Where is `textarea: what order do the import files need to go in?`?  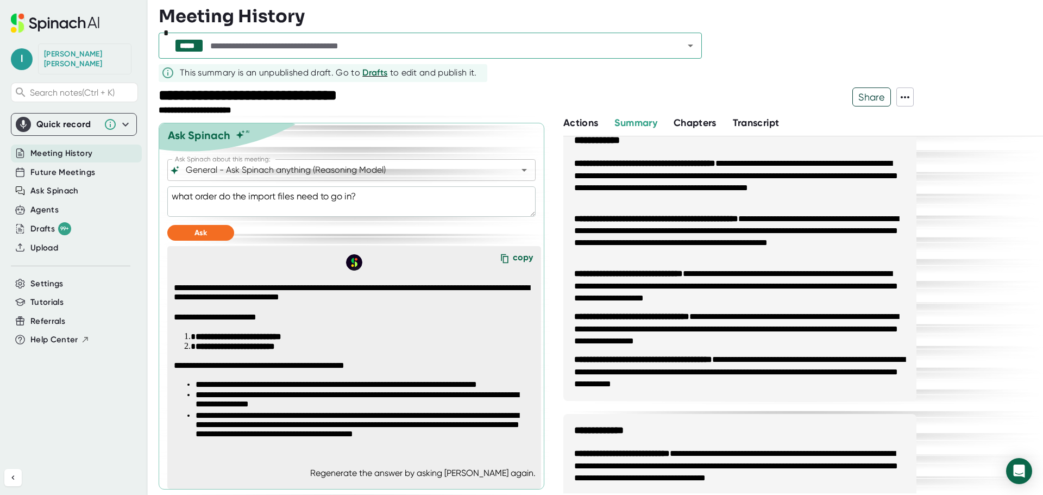
textarea: what order do the import files need to go in? is located at coordinates (351, 201).